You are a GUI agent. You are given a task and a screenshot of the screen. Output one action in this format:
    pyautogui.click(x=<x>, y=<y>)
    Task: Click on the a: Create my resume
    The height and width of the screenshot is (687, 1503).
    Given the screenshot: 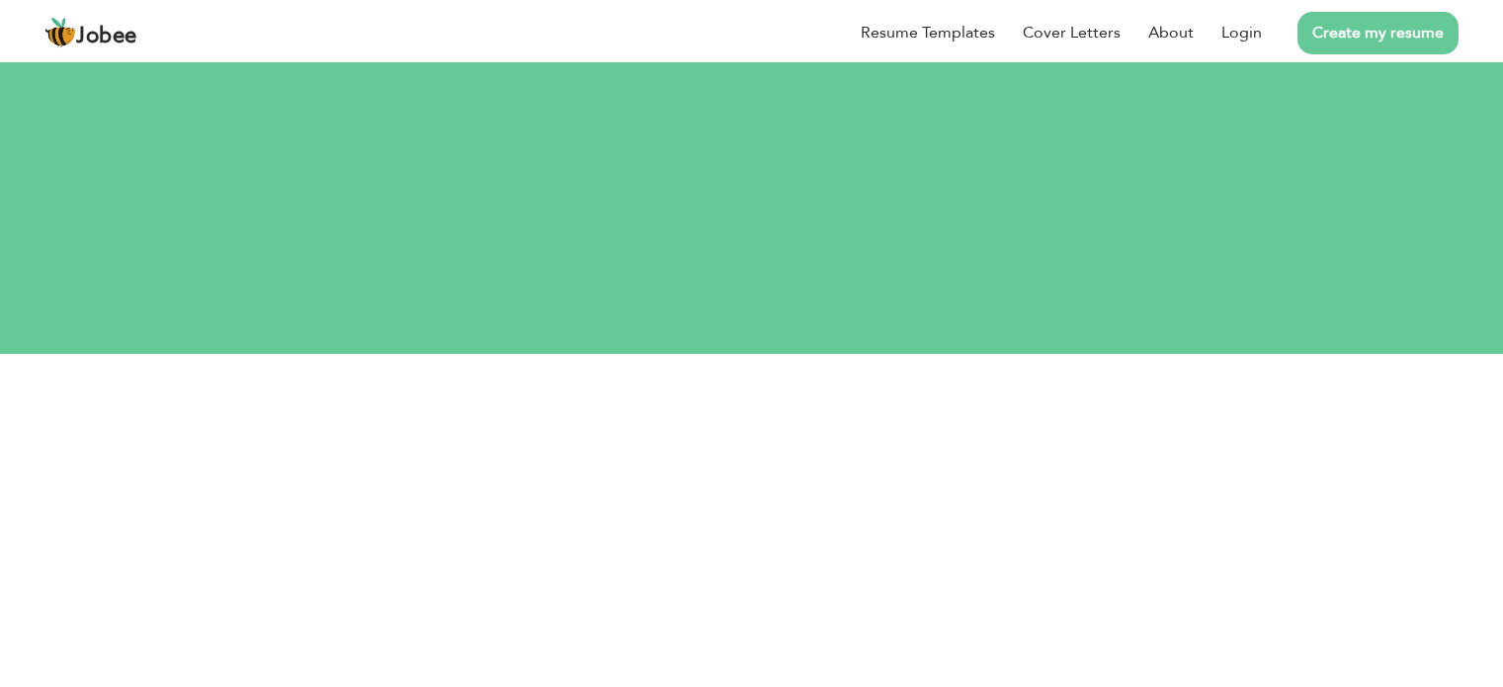 What is the action you would take?
    pyautogui.click(x=1378, y=33)
    